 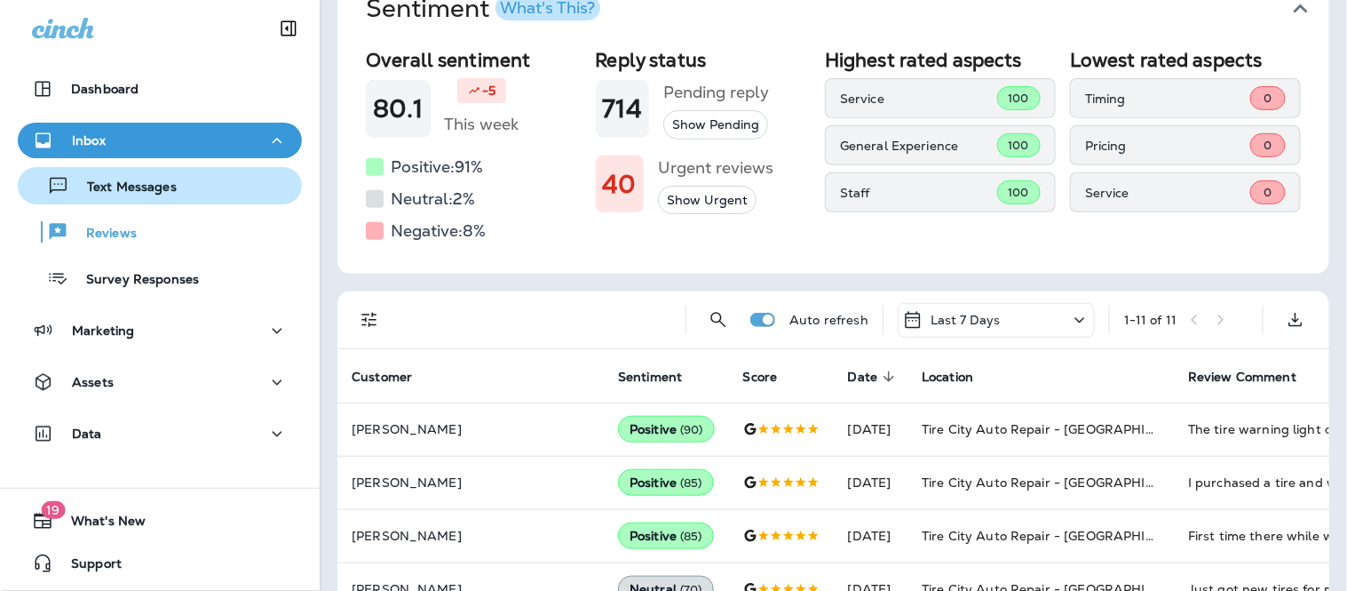 I want to click on span: What's New, so click(x=99, y=524).